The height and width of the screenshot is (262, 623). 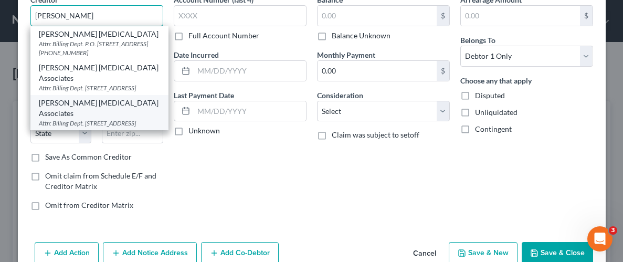 What do you see at coordinates (89, 205) in the screenshot?
I see `span: Omit from Creditor Matrix` at bounding box center [89, 205].